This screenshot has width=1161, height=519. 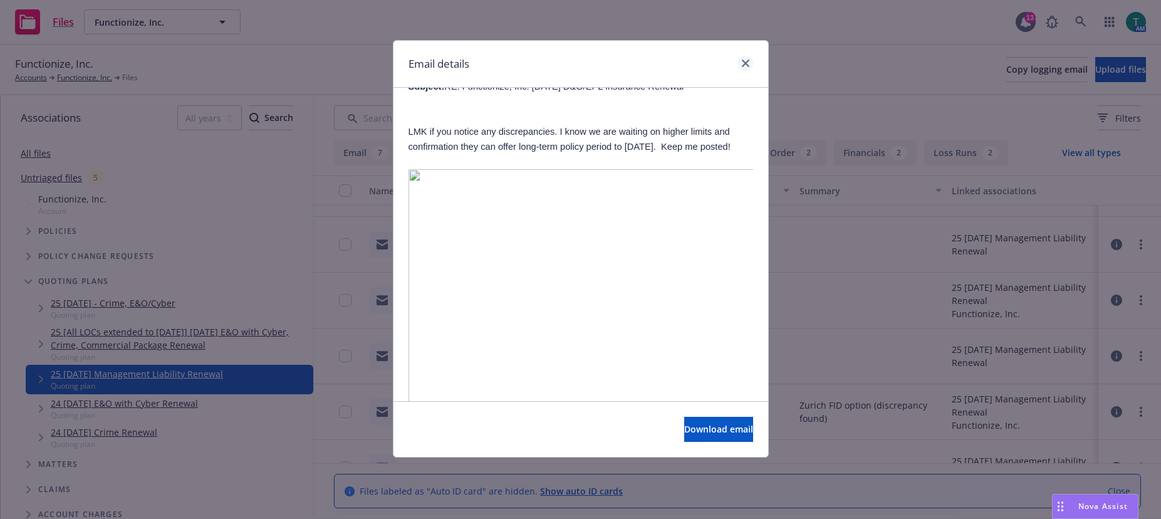 What do you see at coordinates (1060, 506) in the screenshot?
I see `div: Drag to move` at bounding box center [1060, 506].